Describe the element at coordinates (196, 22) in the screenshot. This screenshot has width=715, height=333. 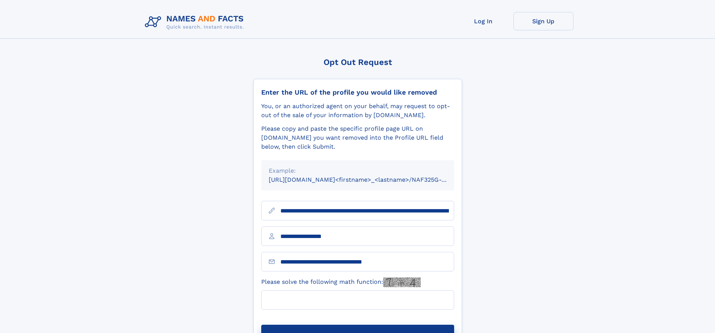
I see `img: Logo Names and Facts` at that location.